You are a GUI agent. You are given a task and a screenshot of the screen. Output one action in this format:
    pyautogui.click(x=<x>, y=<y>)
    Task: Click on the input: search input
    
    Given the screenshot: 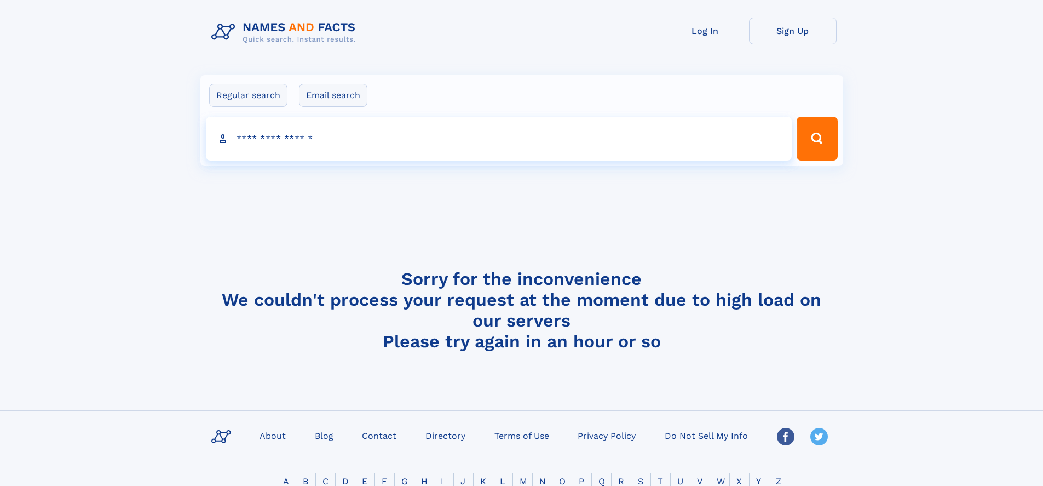 What is the action you would take?
    pyautogui.click(x=499, y=139)
    